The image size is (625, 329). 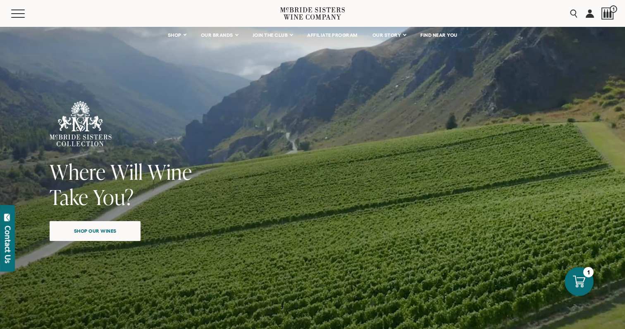 What do you see at coordinates (439, 35) in the screenshot?
I see `a: FIND NEAR YOU` at bounding box center [439, 35].